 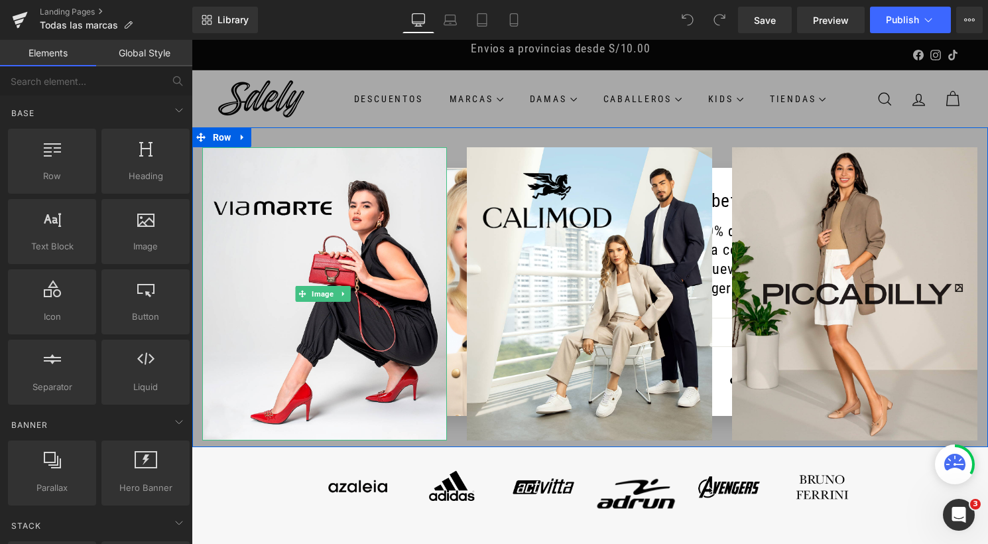 I want to click on button: Undo, so click(x=688, y=20).